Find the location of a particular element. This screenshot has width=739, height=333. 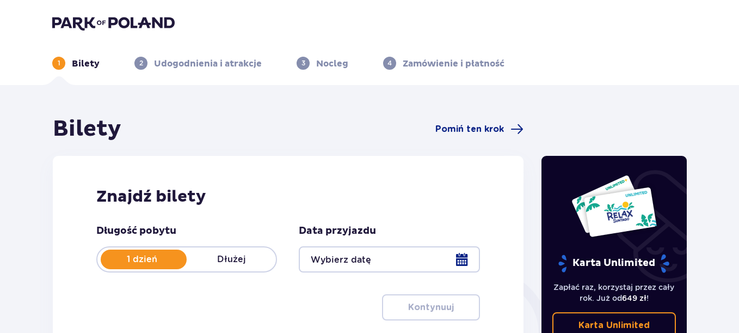

p: Data przyjazdu is located at coordinates (338, 231).